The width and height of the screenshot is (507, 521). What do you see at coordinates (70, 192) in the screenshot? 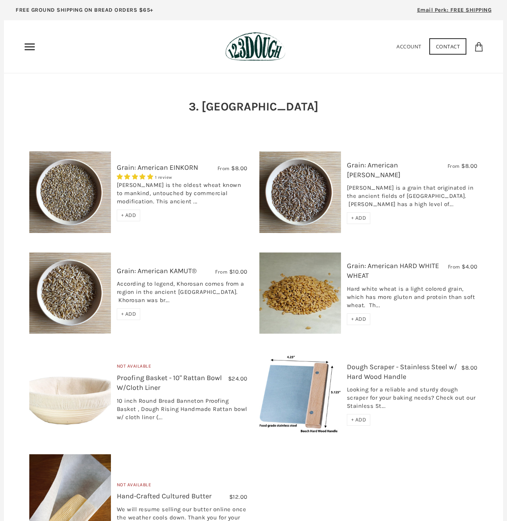
I see `img: Grain: American EINKORN` at bounding box center [70, 192].